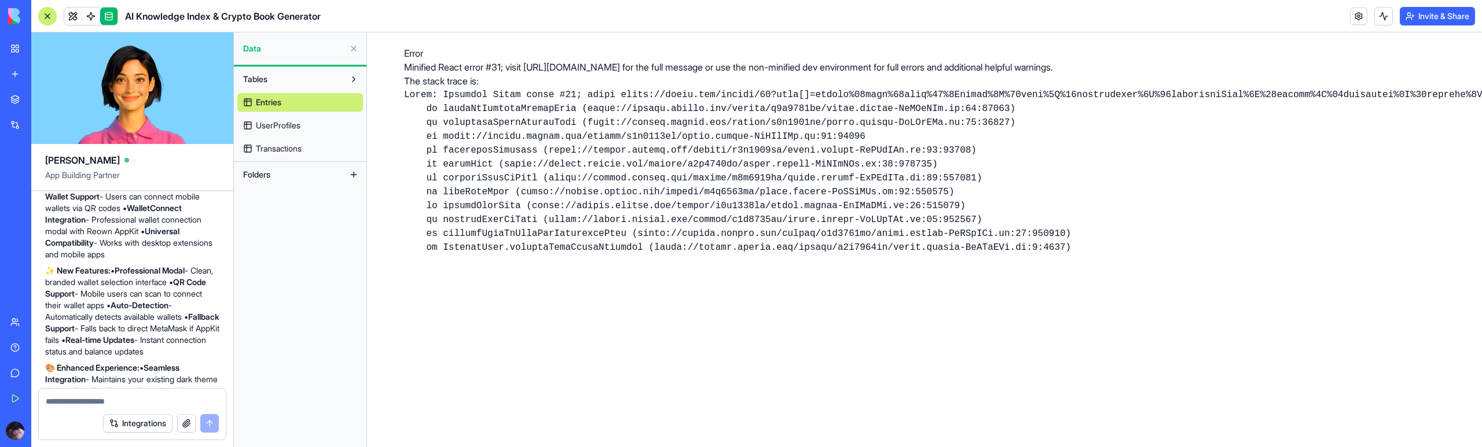  I want to click on a: Entries, so click(300, 102).